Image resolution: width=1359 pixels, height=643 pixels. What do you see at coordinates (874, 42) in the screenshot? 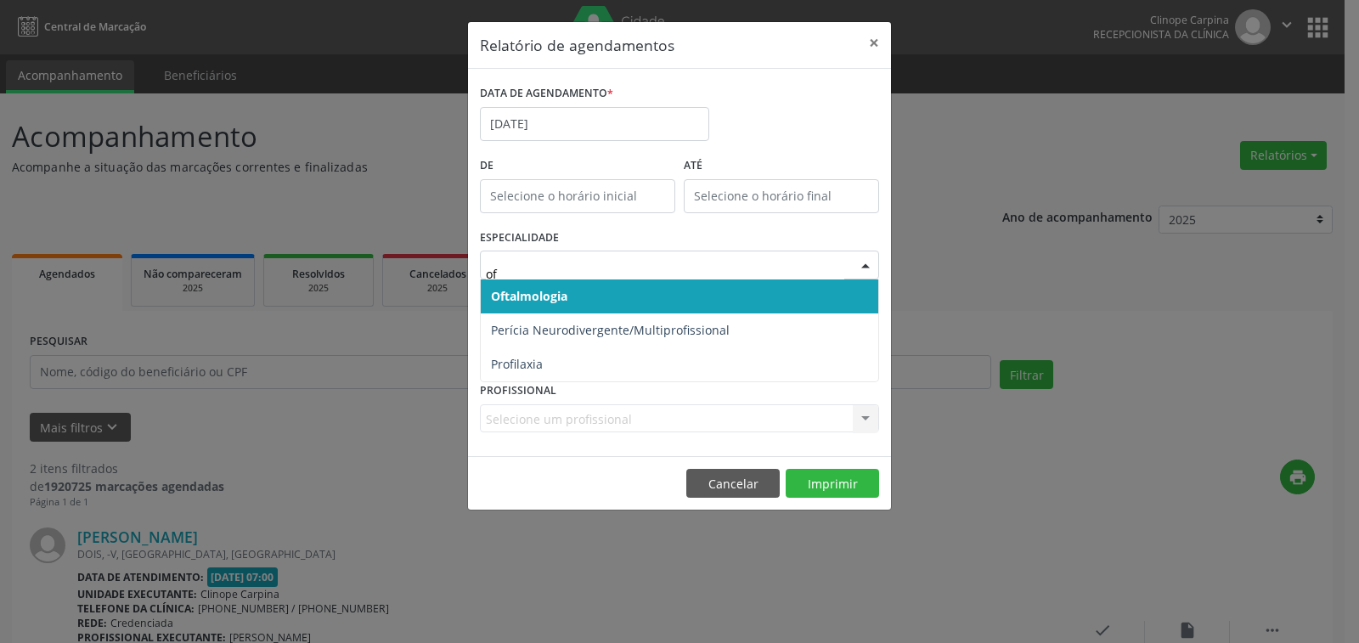
I see `button: Close` at bounding box center [874, 42].